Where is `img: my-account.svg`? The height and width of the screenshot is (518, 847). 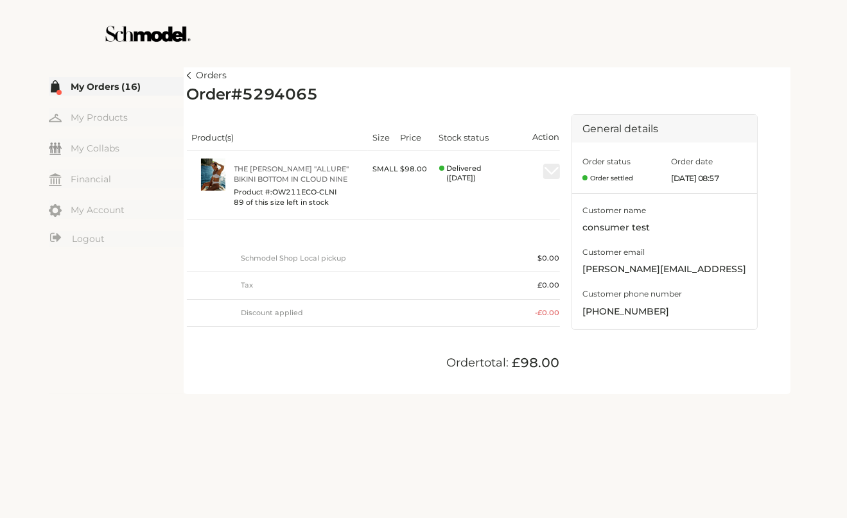 img: my-account.svg is located at coordinates (55, 211).